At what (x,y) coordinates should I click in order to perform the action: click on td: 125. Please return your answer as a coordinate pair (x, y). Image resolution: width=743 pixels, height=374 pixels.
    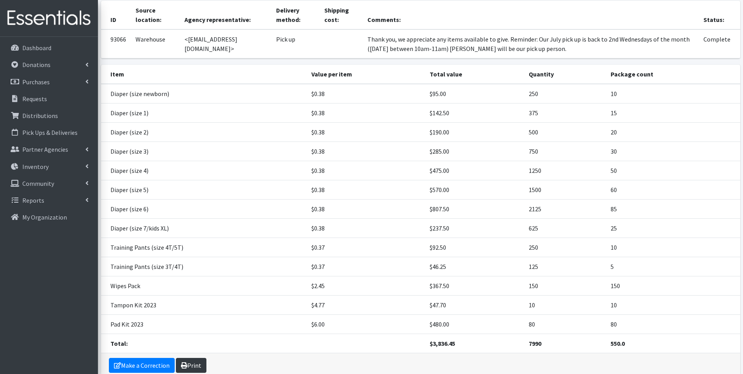
    Looking at the image, I should click on (565, 266).